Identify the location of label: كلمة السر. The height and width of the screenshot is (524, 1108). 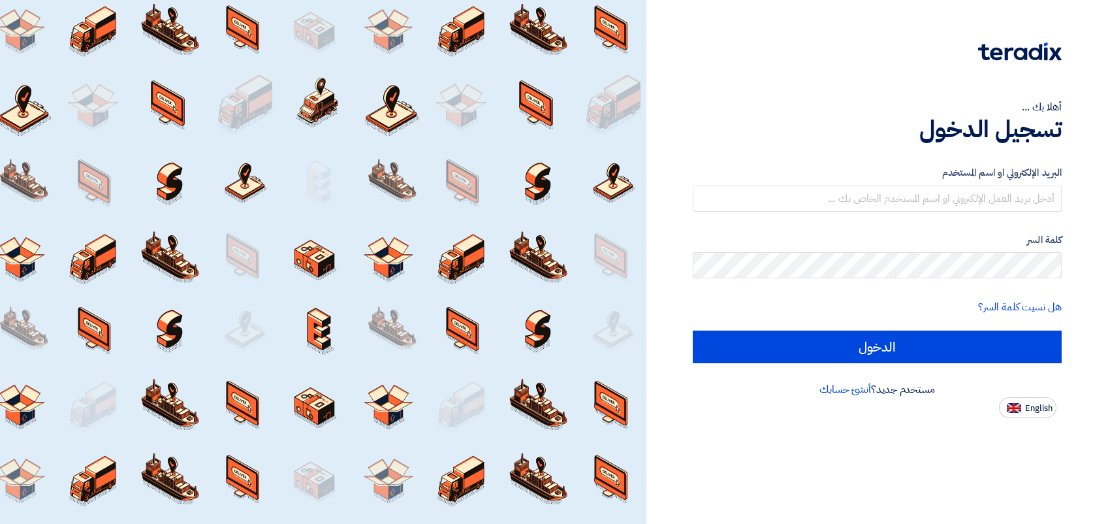
(877, 240).